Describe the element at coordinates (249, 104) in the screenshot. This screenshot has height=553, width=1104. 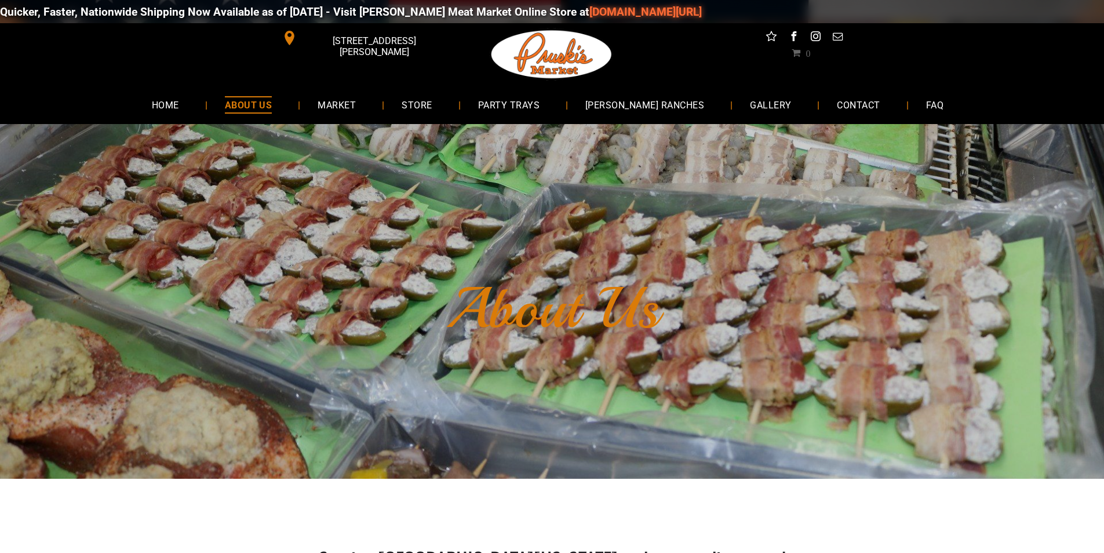
I see `a: ABOUT US` at that location.